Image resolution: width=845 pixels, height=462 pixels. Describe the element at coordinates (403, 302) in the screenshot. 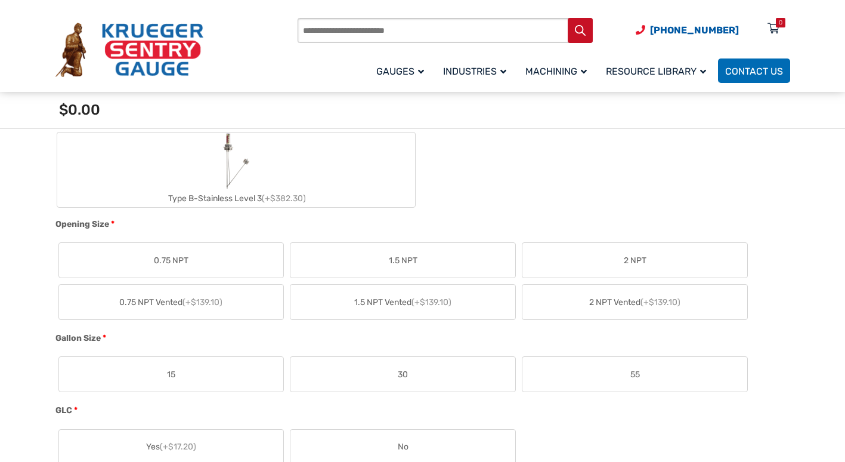

I see `span: 1.5 NPT Vented` at that location.